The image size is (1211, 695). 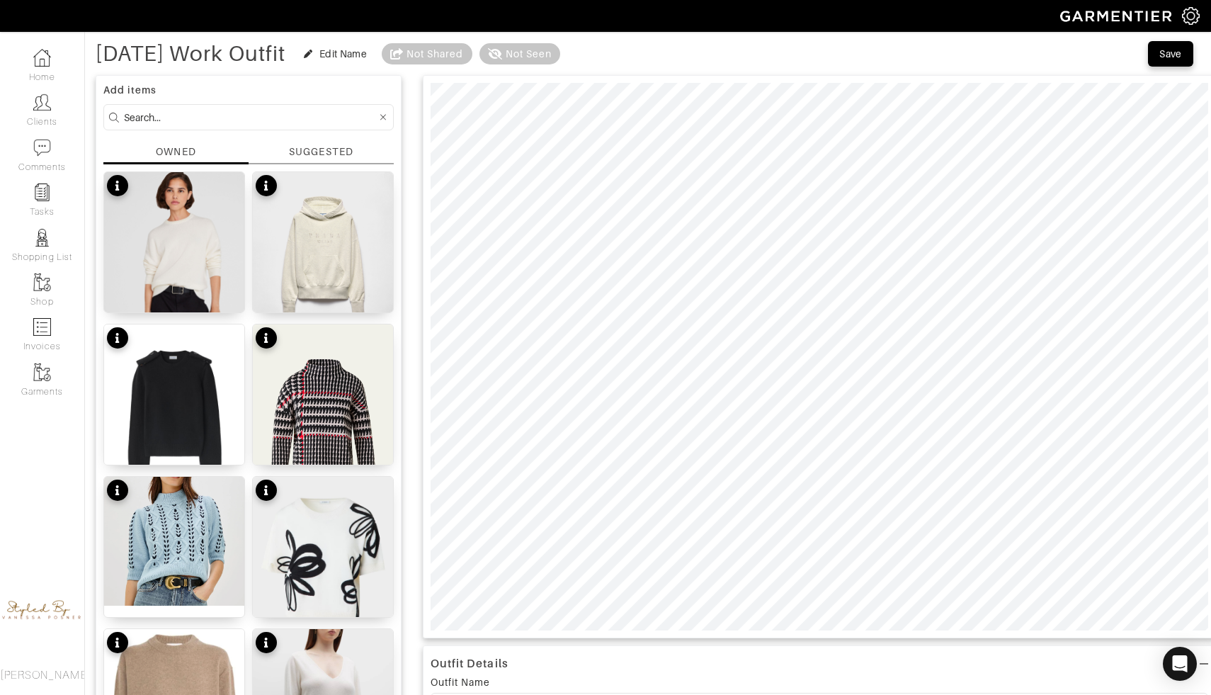 I want to click on div: Not Seen, so click(x=528, y=54).